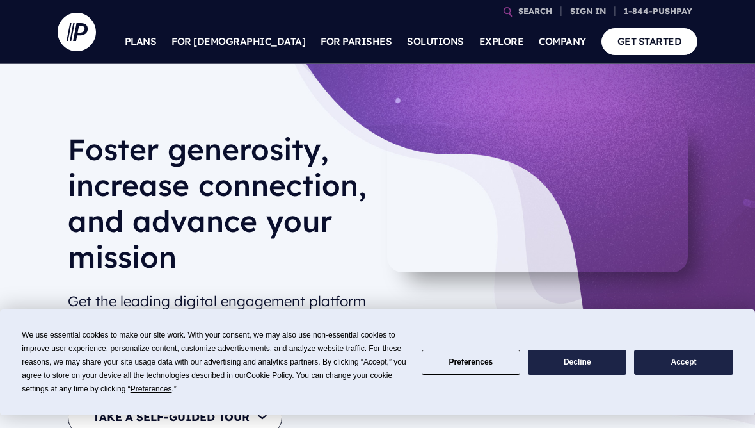 Image resolution: width=755 pixels, height=428 pixels. I want to click on a: GET STARTED, so click(650, 41).